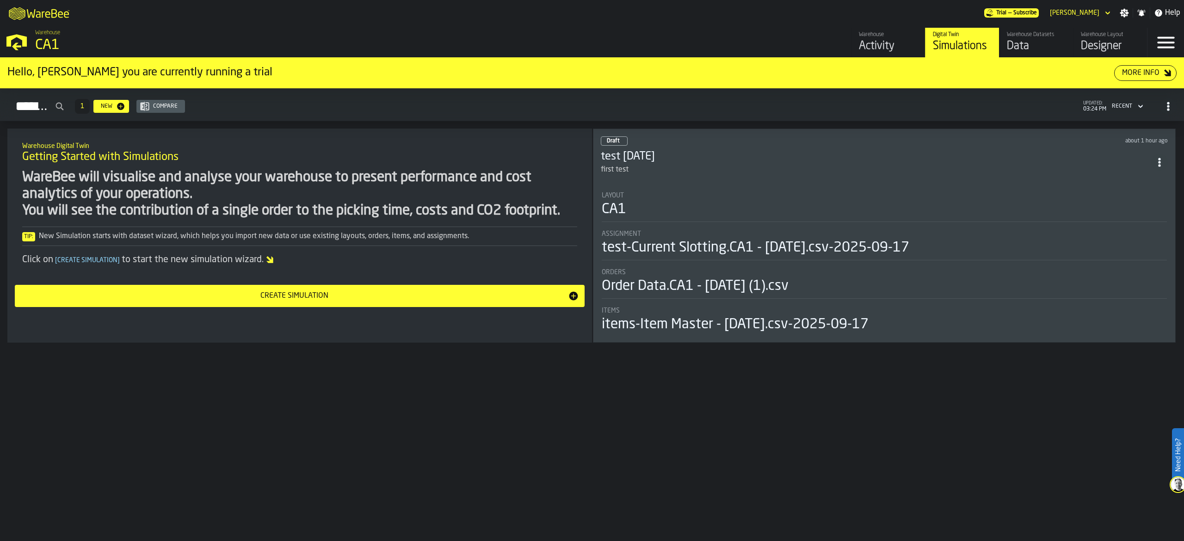 The width and height of the screenshot is (1184, 541). What do you see at coordinates (876, 157) in the screenshot?
I see `div: test 2025-09-16` at bounding box center [876, 157].